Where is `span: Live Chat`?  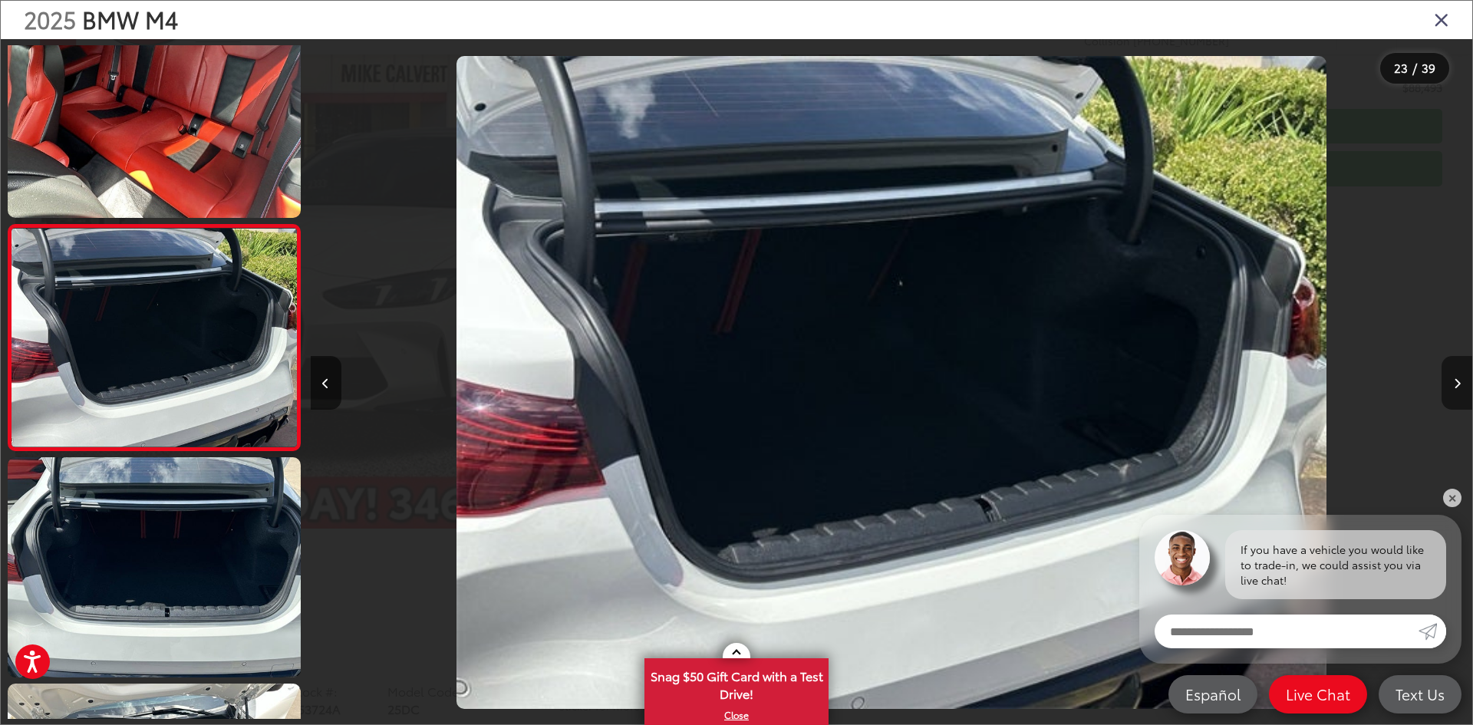
span: Live Chat is located at coordinates (1318, 694).